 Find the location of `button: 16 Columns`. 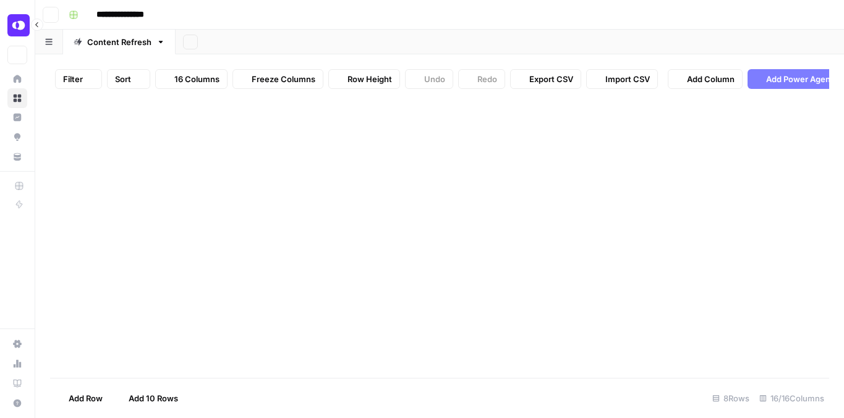

button: 16 Columns is located at coordinates (191, 79).